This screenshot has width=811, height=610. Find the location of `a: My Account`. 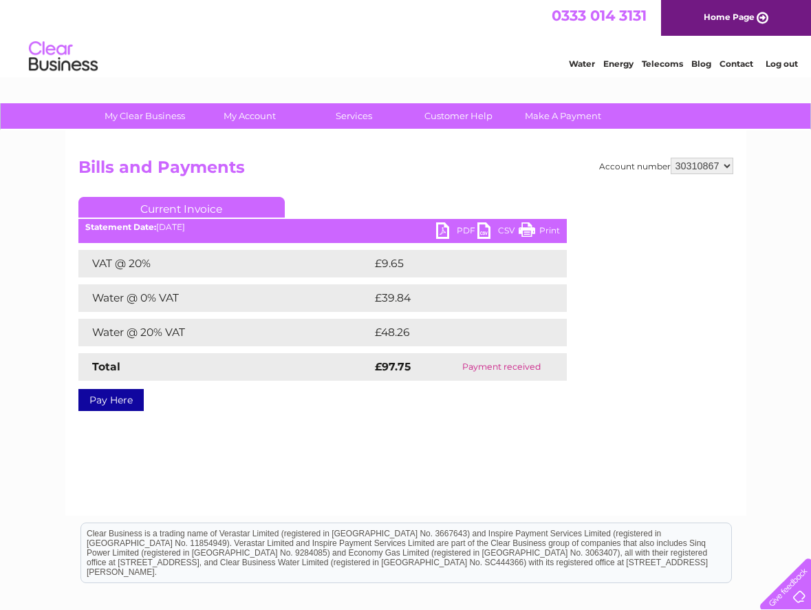

a: My Account is located at coordinates (249, 116).